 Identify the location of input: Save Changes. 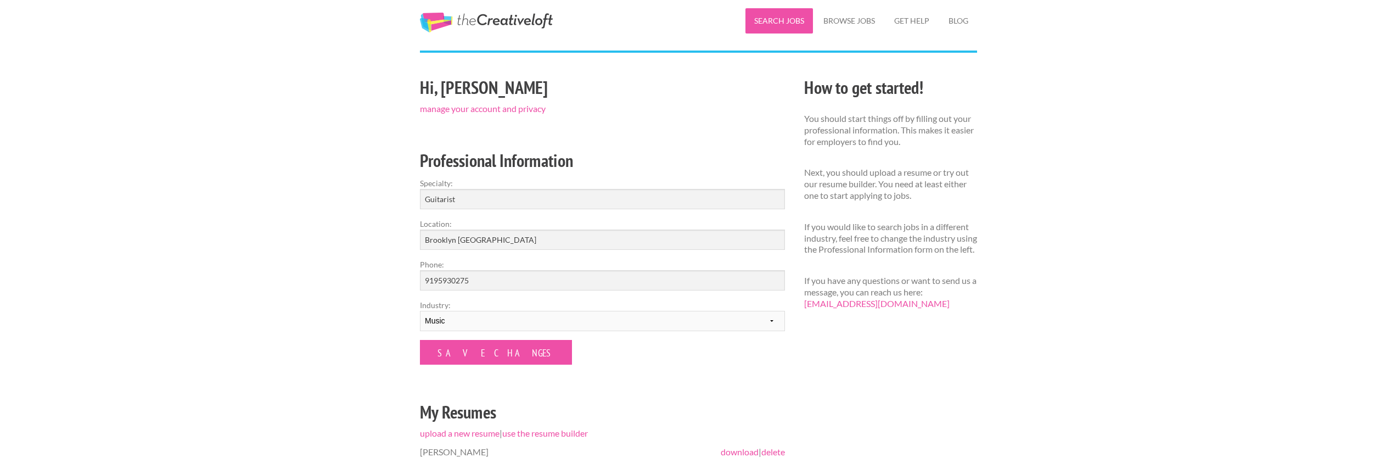
(496, 352).